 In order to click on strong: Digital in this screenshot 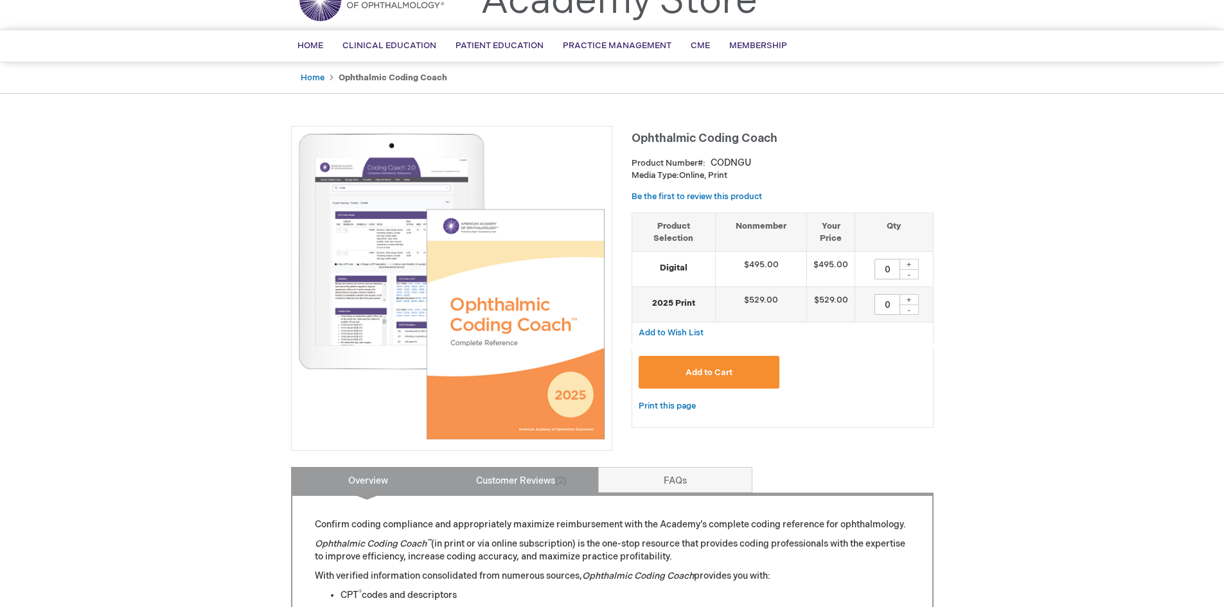, I will do `click(674, 268)`.